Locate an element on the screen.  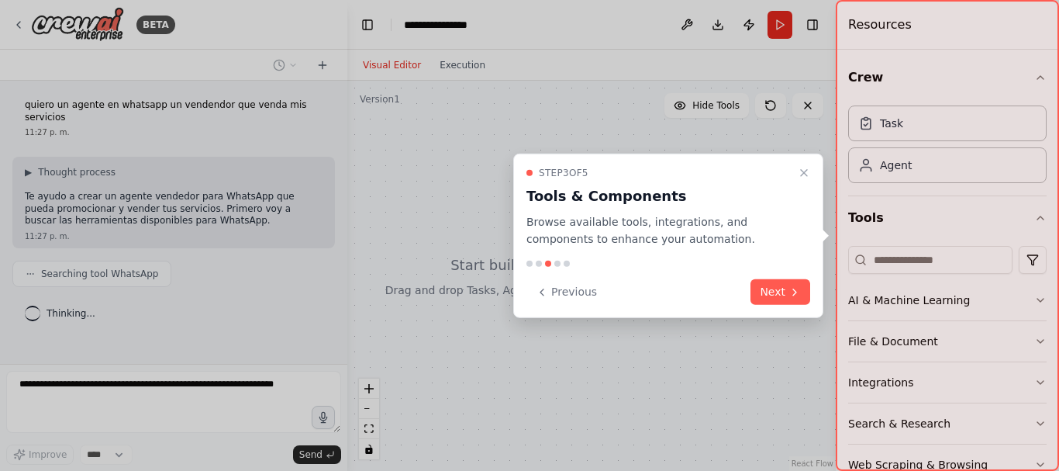
button: Previous is located at coordinates (566, 292).